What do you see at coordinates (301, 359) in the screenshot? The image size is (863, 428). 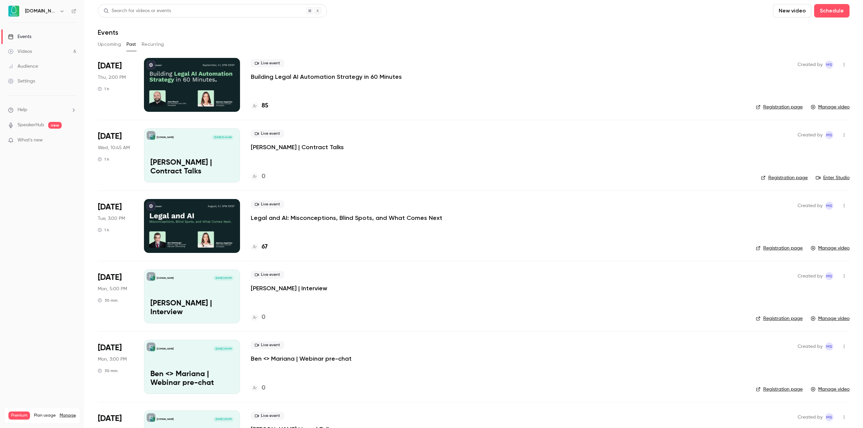 I see `a: Ben <> Mariana | Webinar pre-chat` at bounding box center [301, 359].